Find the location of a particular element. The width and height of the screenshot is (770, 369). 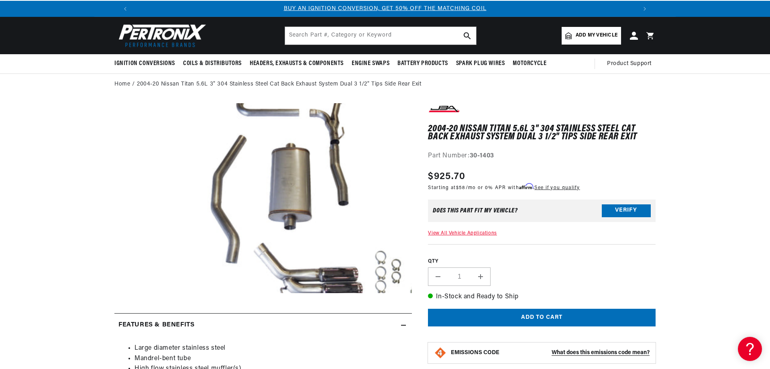

nav: breadcrumbs is located at coordinates (385, 84).